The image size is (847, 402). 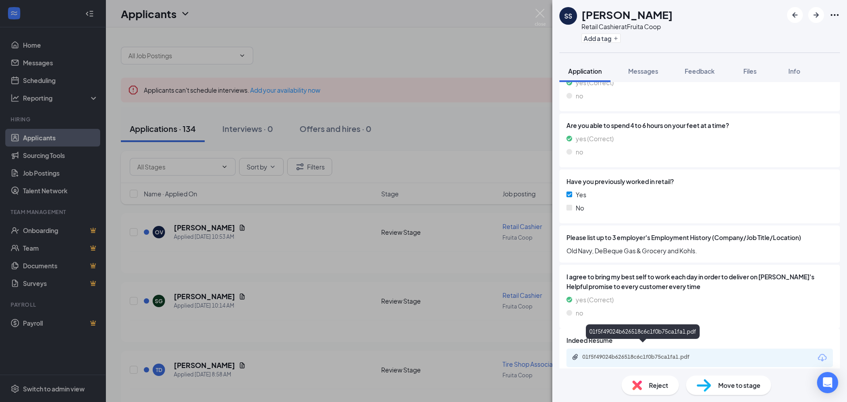 I want to click on span: Old Navy, DeBeque Gas & Grocery and Kohls., so click(x=700, y=251).